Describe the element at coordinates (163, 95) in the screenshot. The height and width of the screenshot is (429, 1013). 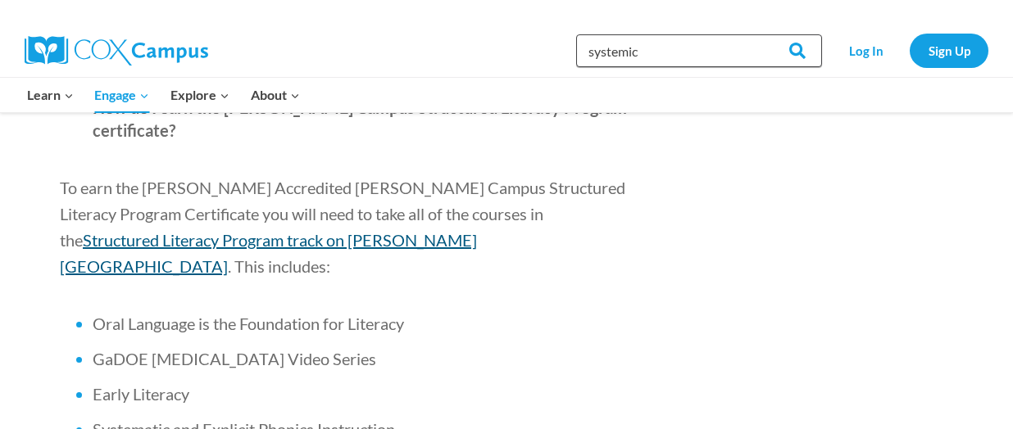
I see `nav: Primary Navigation` at that location.